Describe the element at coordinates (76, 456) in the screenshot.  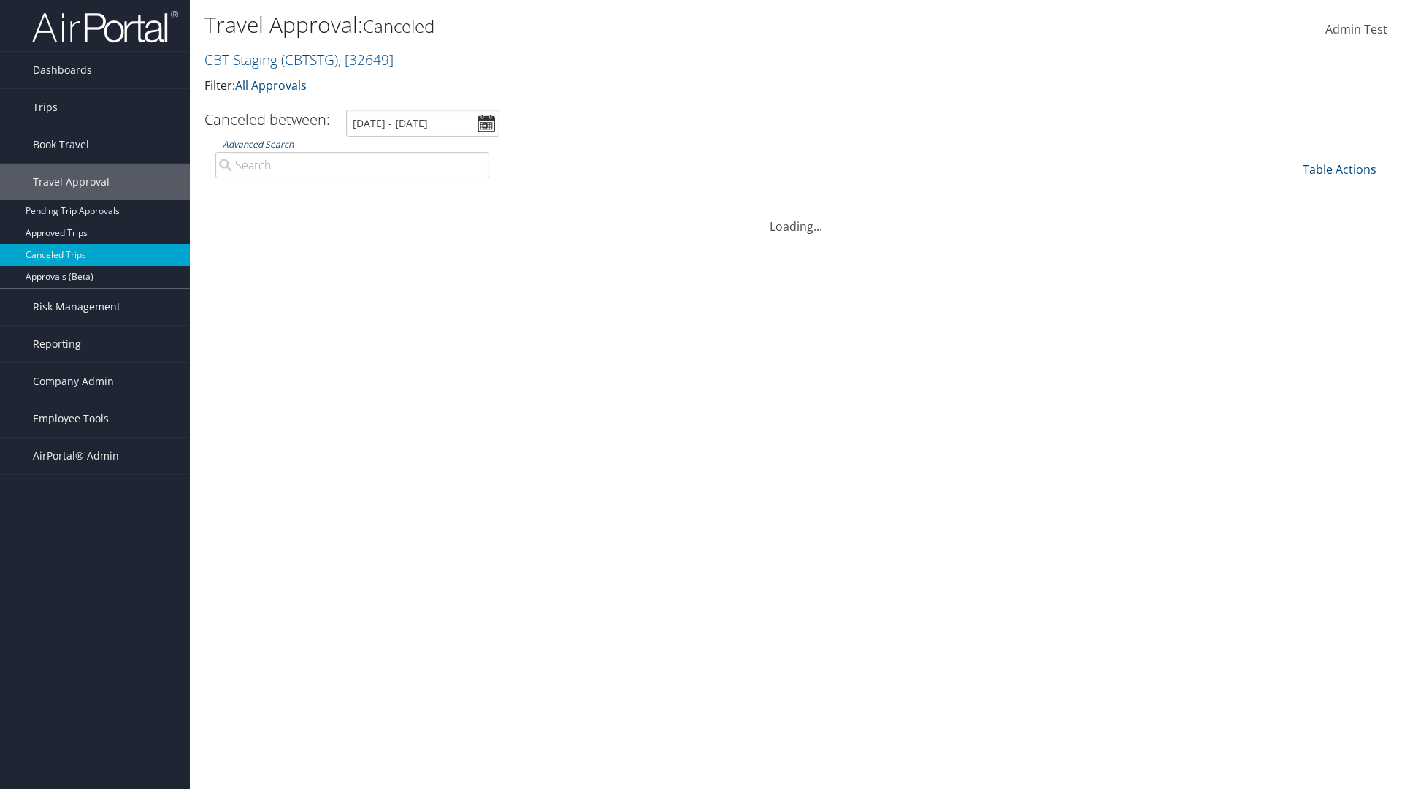
I see `span: AirPortal® Admin` at that location.